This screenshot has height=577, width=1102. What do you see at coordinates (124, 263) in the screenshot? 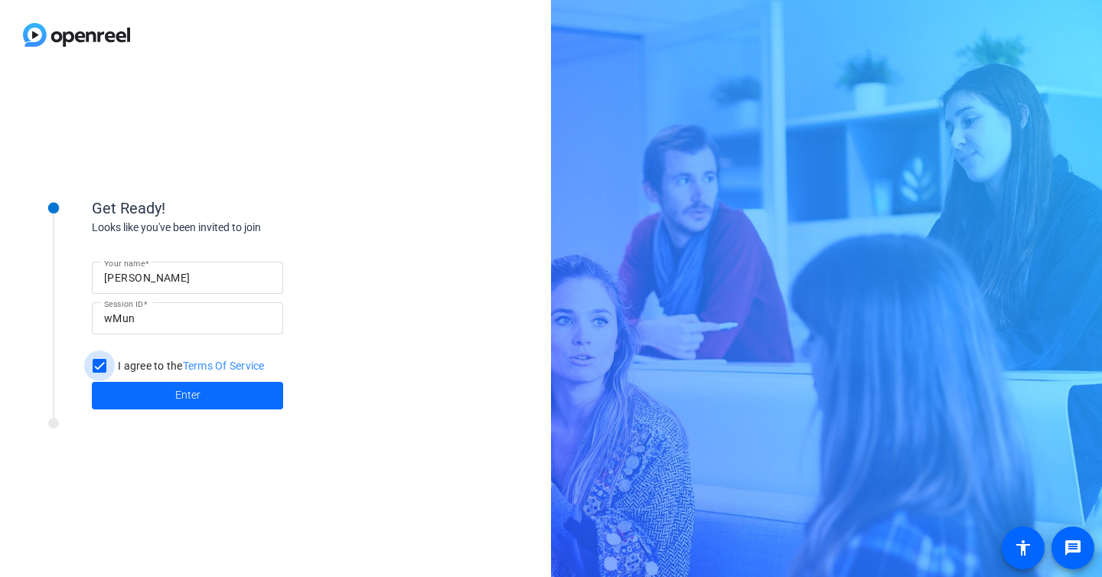
I see `mat-label: Your name` at bounding box center [124, 263].